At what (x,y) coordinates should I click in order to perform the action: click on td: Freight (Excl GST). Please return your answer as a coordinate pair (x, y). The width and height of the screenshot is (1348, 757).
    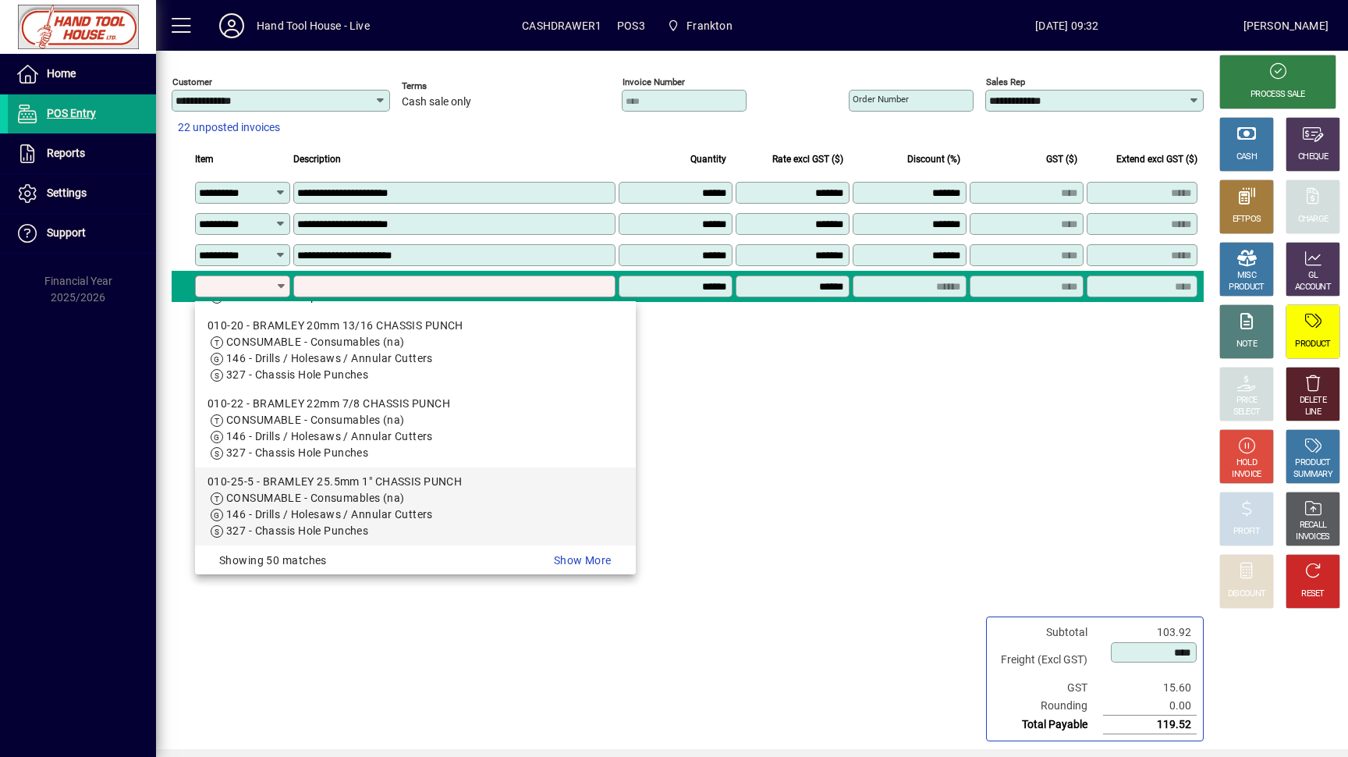
    Looking at the image, I should click on (1048, 660).